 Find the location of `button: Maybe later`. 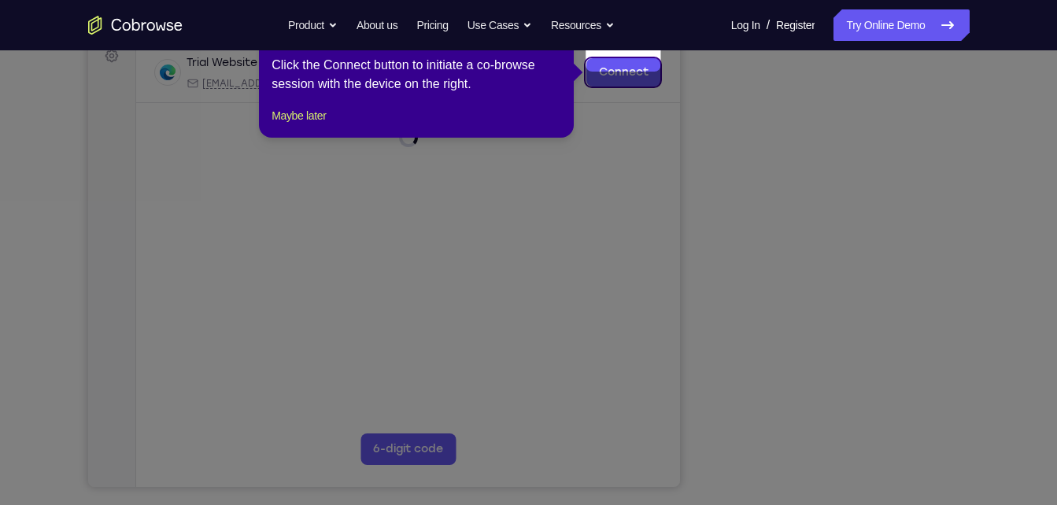

button: Maybe later is located at coordinates (298, 116).